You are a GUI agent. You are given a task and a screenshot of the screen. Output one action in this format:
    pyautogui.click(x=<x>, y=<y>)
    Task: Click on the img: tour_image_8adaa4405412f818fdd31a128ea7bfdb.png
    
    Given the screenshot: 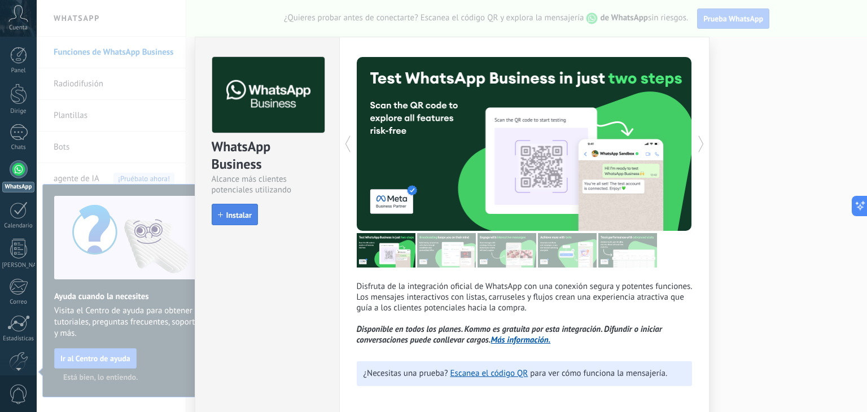 What is the action you would take?
    pyautogui.click(x=567, y=250)
    